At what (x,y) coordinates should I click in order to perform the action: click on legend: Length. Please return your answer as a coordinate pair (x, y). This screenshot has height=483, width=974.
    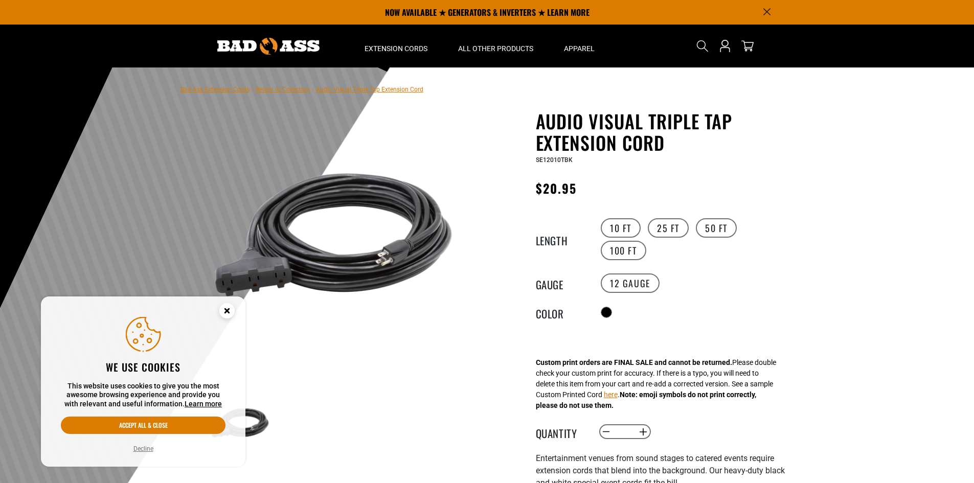
    Looking at the image, I should click on (561, 239).